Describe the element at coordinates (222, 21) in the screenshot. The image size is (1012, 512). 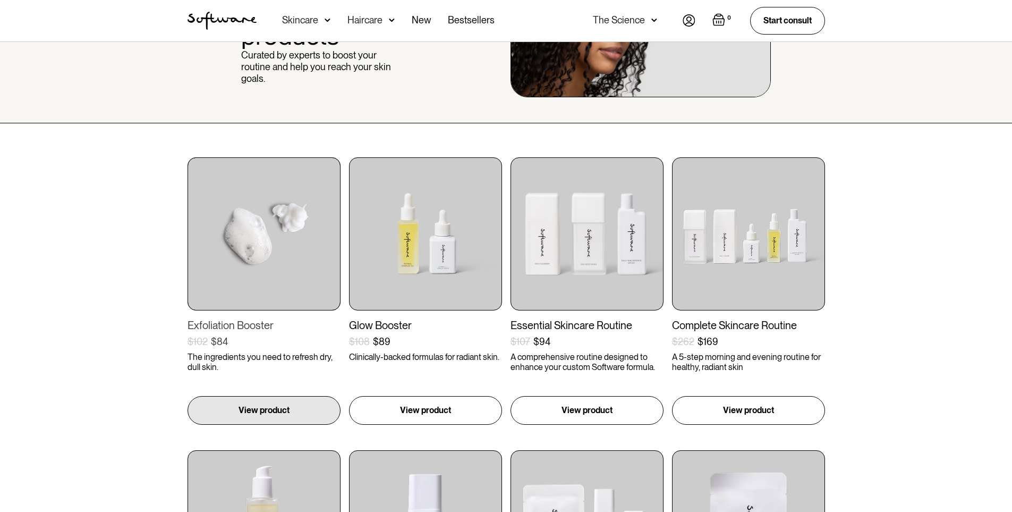
I see `img: Software Logo` at that location.